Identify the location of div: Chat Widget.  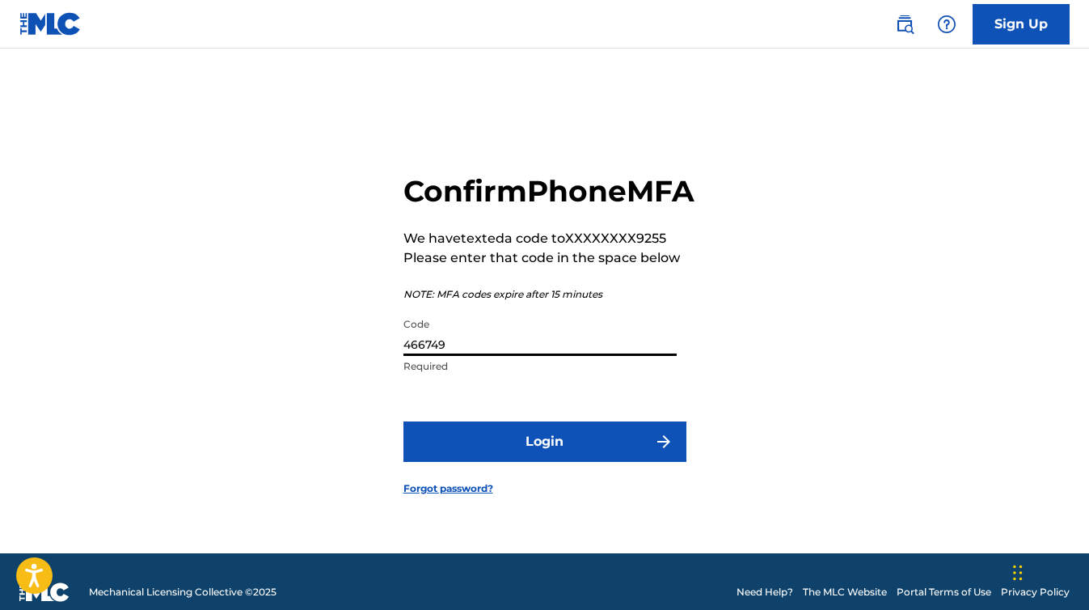
(1049, 571).